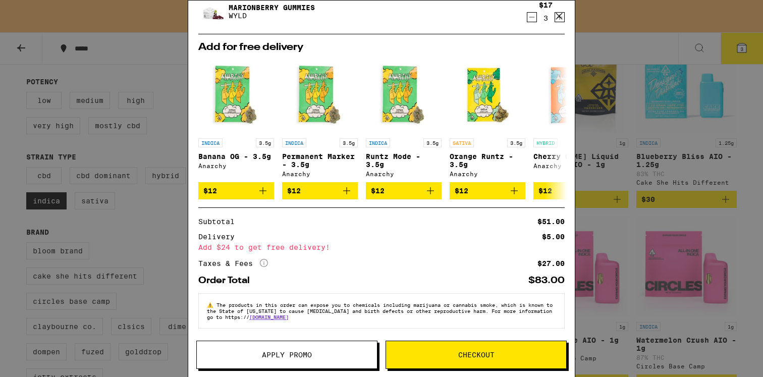 This screenshot has height=377, width=763. What do you see at coordinates (272, 8) in the screenshot?
I see `a: Marionberry Gummies` at bounding box center [272, 8].